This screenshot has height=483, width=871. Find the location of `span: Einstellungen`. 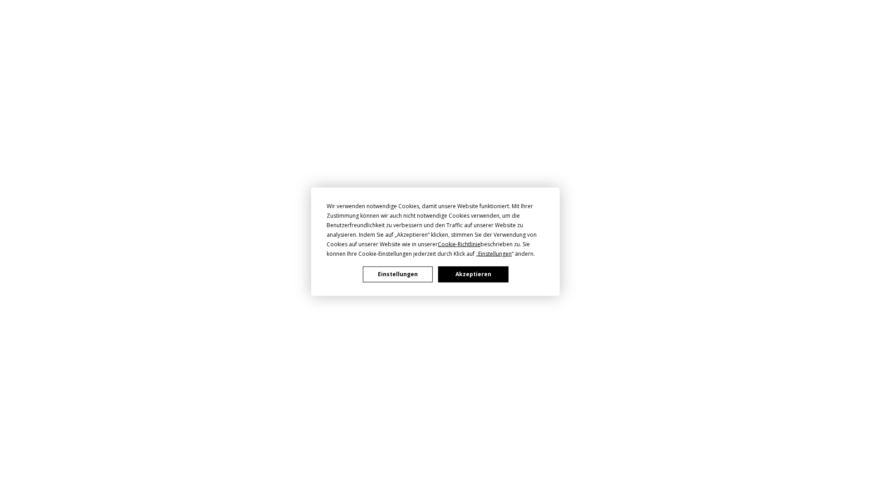

span: Einstellungen is located at coordinates (495, 253).